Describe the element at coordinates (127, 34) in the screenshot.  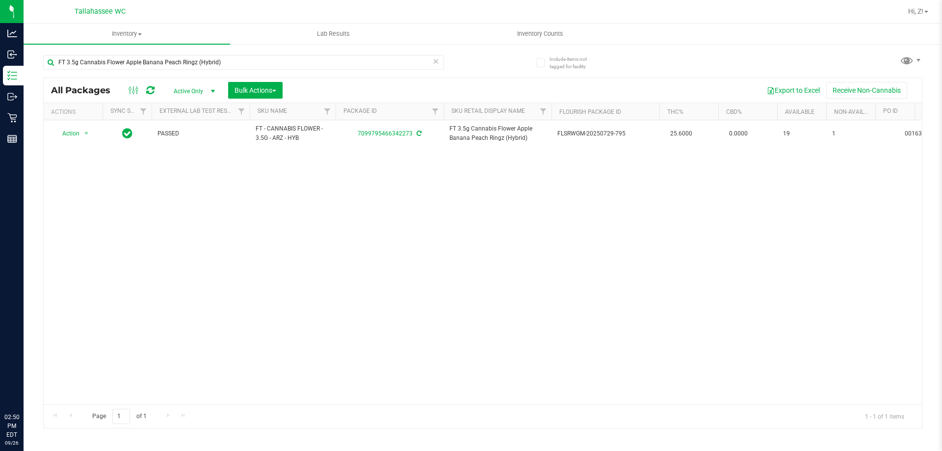
I see `a: Inventory` at that location.